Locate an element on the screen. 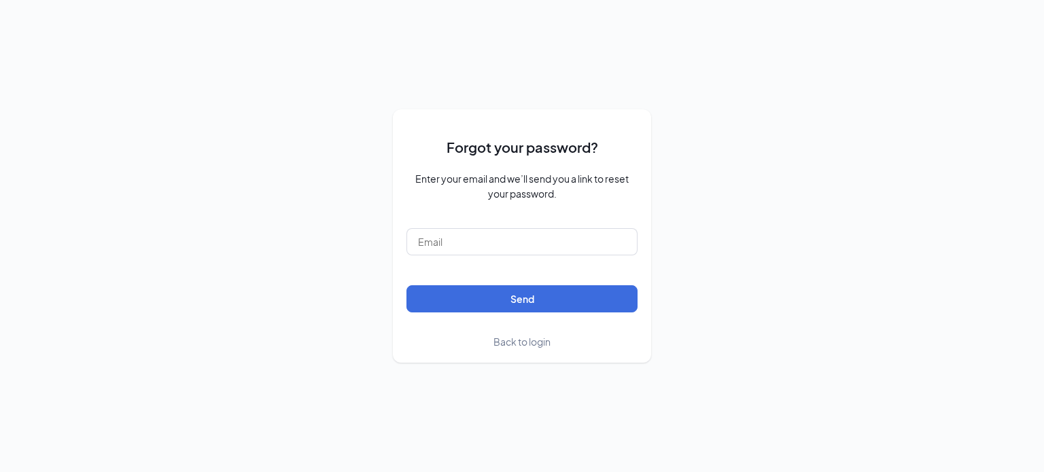 Image resolution: width=1044 pixels, height=472 pixels. span: Enter your email and we’ll send you a link to reset your password. is located at coordinates (522, 186).